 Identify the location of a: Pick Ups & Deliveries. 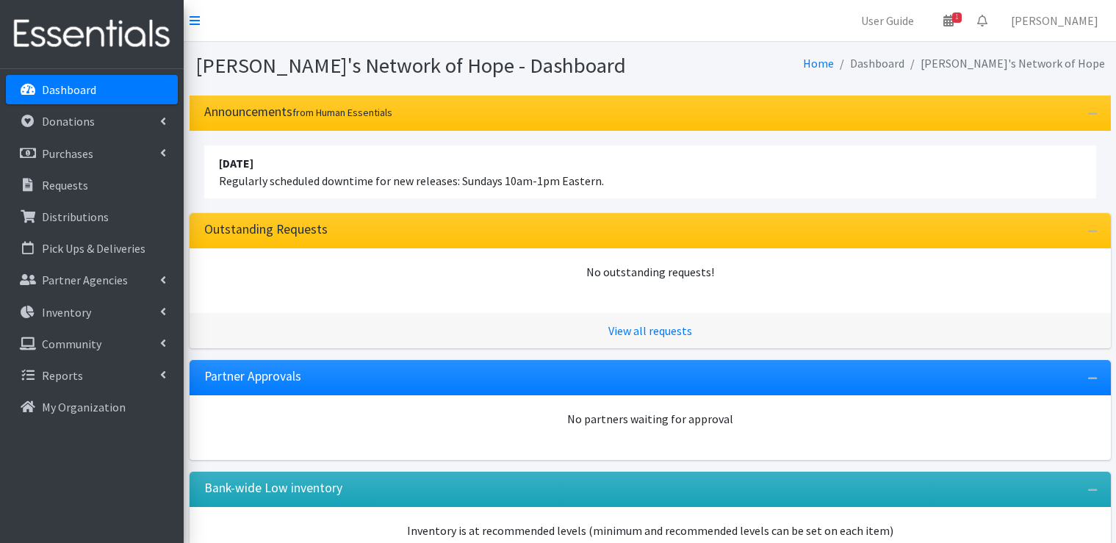
(92, 248).